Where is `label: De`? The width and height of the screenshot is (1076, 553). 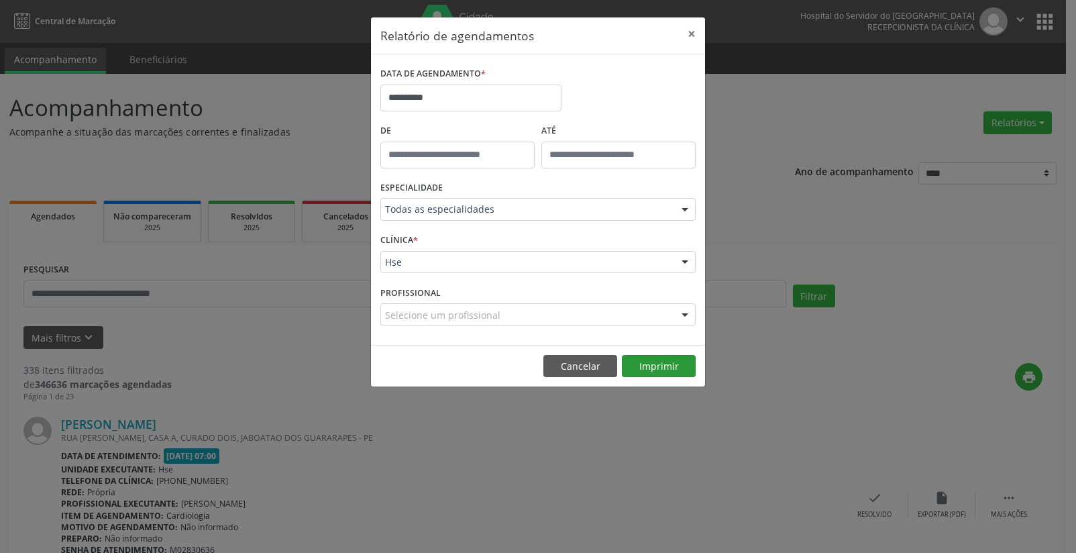
label: De is located at coordinates (458, 131).